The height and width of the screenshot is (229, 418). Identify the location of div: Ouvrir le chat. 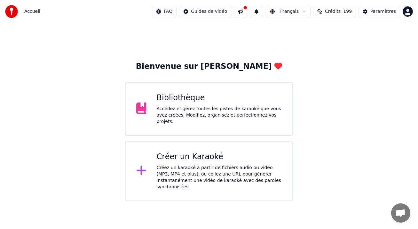
(401, 213).